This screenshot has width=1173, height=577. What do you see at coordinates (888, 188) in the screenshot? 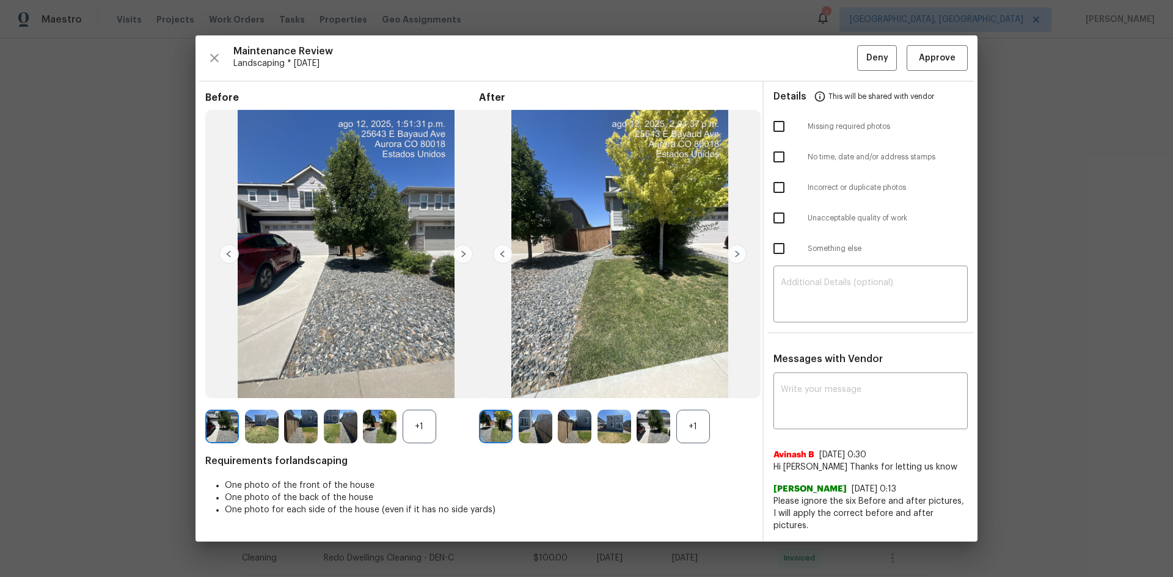
I see `span: Incorrect or duplicate photos` at bounding box center [888, 188].